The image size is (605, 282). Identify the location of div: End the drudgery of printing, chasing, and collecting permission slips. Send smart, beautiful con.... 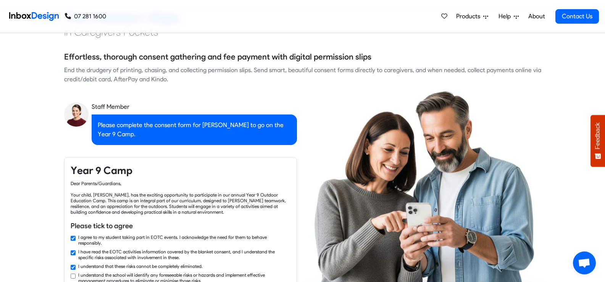
(303, 75).